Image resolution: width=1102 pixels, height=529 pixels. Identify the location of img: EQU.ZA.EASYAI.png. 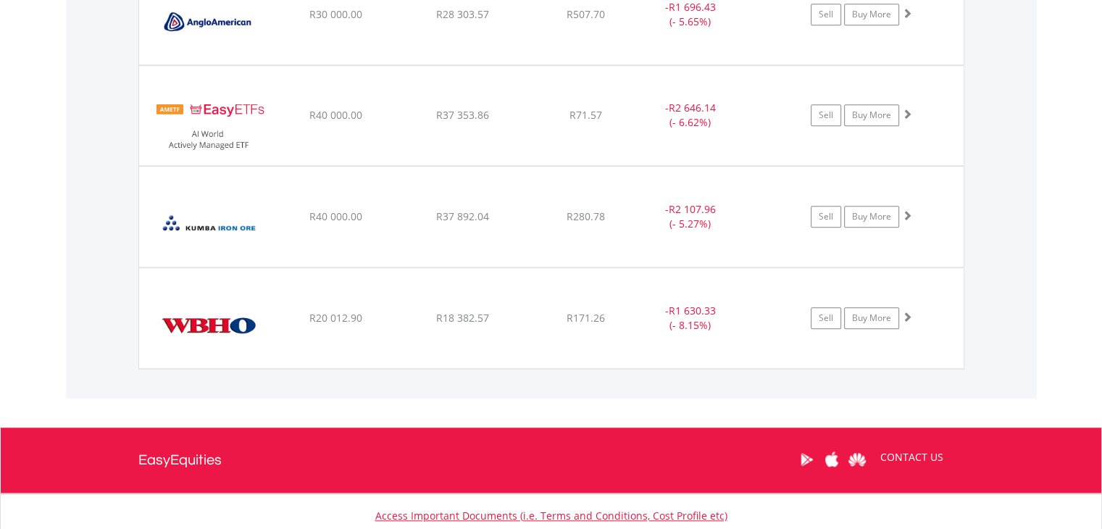
(209, 122).